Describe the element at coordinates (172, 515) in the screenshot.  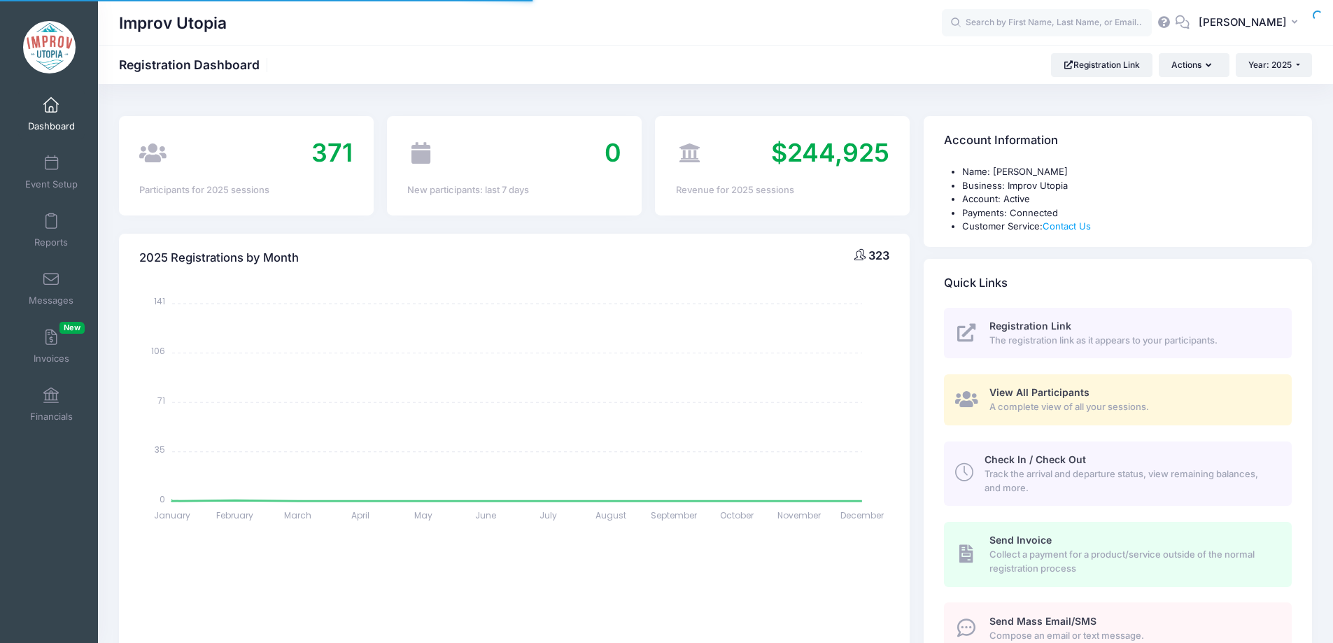
I see `tspan: January` at that location.